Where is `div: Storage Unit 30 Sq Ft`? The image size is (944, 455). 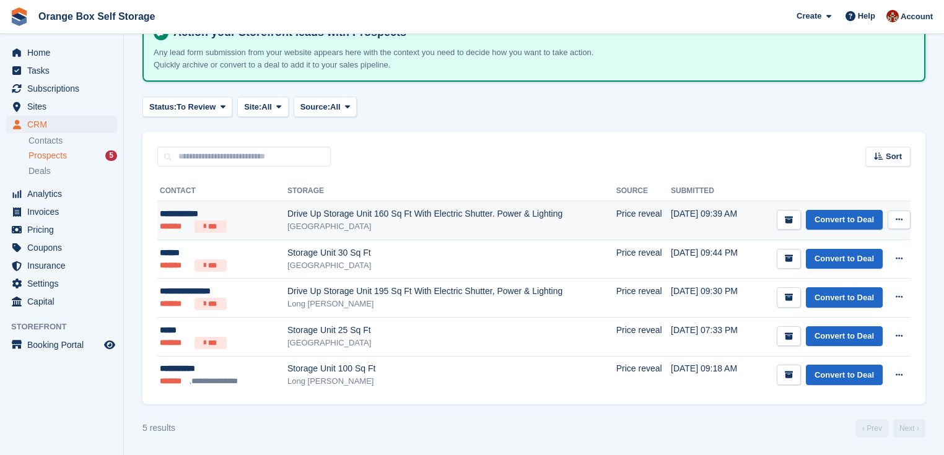 div: Storage Unit 30 Sq Ft is located at coordinates (451, 253).